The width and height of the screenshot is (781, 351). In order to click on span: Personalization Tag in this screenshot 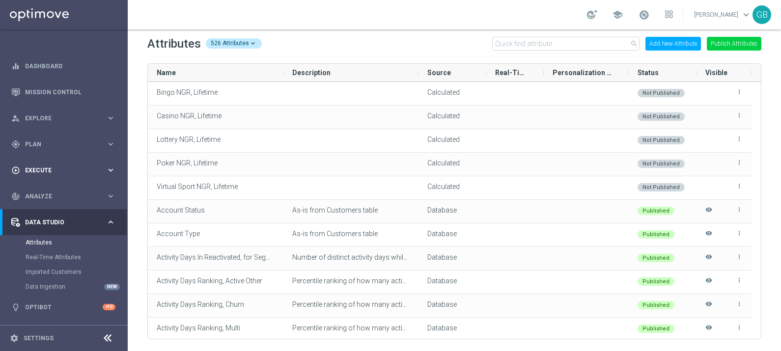, I will do `click(582, 73)`.